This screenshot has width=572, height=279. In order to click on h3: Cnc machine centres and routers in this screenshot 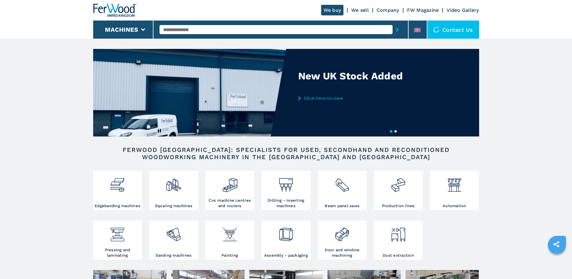, I will do `click(230, 203)`.